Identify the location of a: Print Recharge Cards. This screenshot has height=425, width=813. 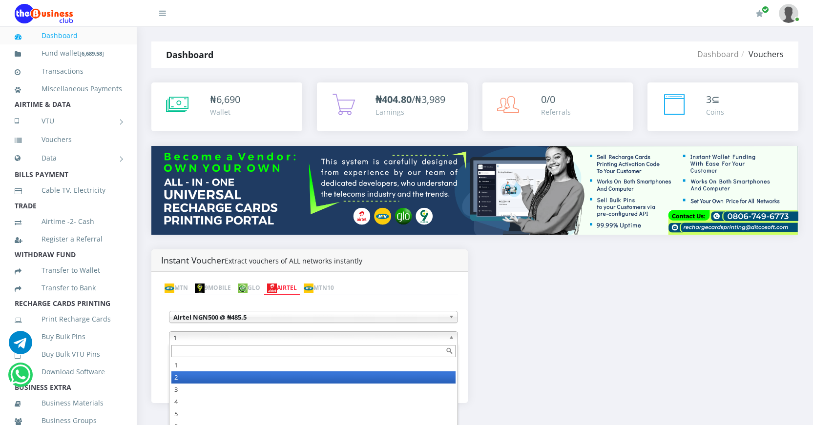
(68, 319).